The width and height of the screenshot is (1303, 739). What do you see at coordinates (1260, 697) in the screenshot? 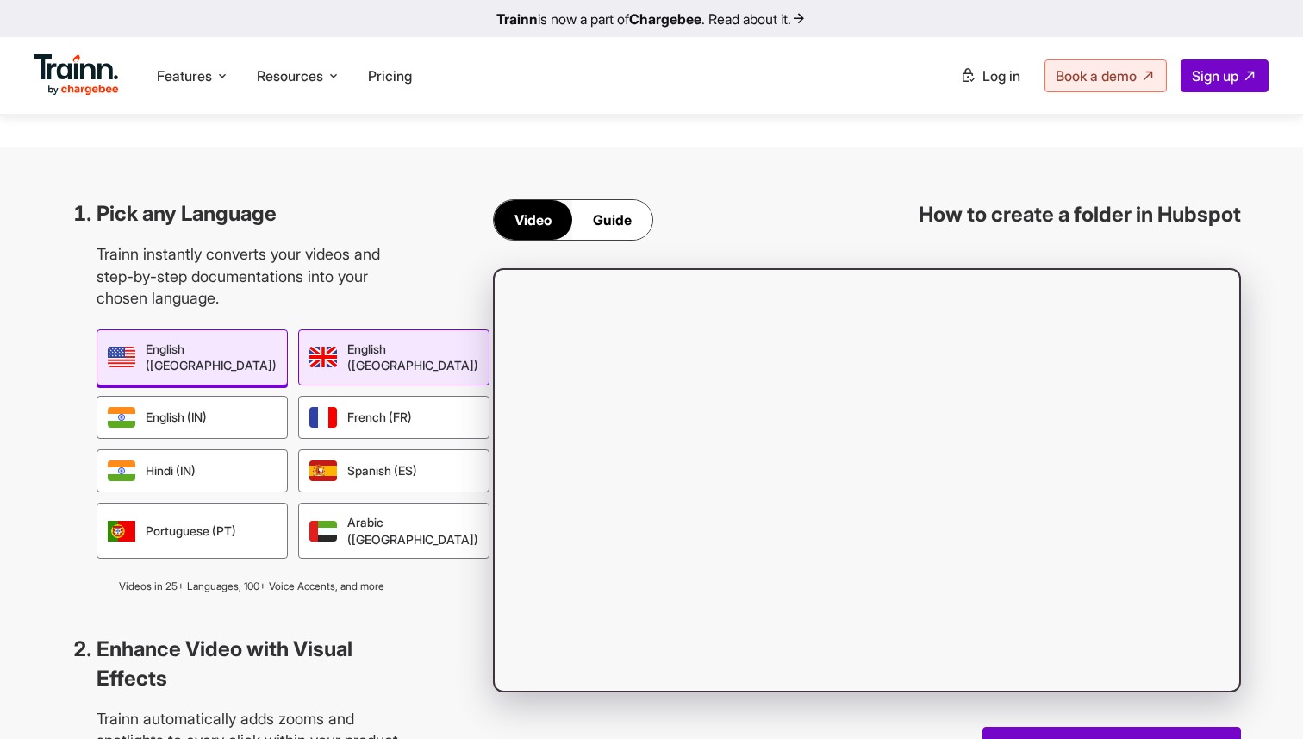
I see `div: Chat Widget` at bounding box center [1260, 697].